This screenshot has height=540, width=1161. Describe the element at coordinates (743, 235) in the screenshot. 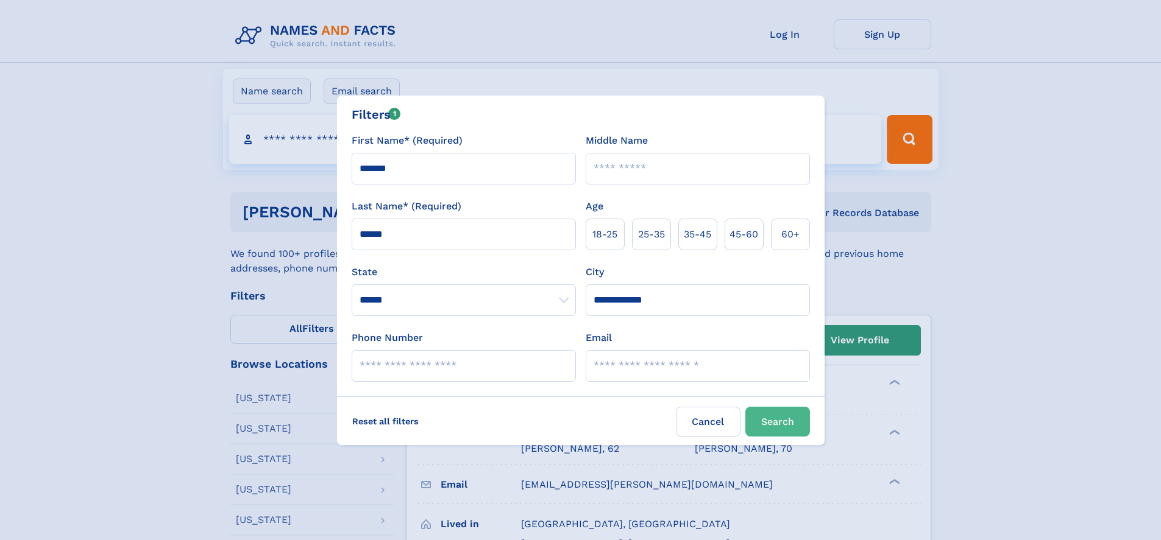

I see `span: 45‑60` at that location.